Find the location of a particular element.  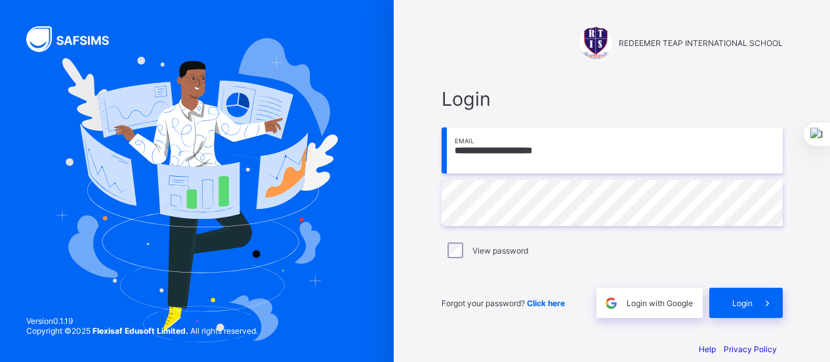

label: View password is located at coordinates (500, 250).